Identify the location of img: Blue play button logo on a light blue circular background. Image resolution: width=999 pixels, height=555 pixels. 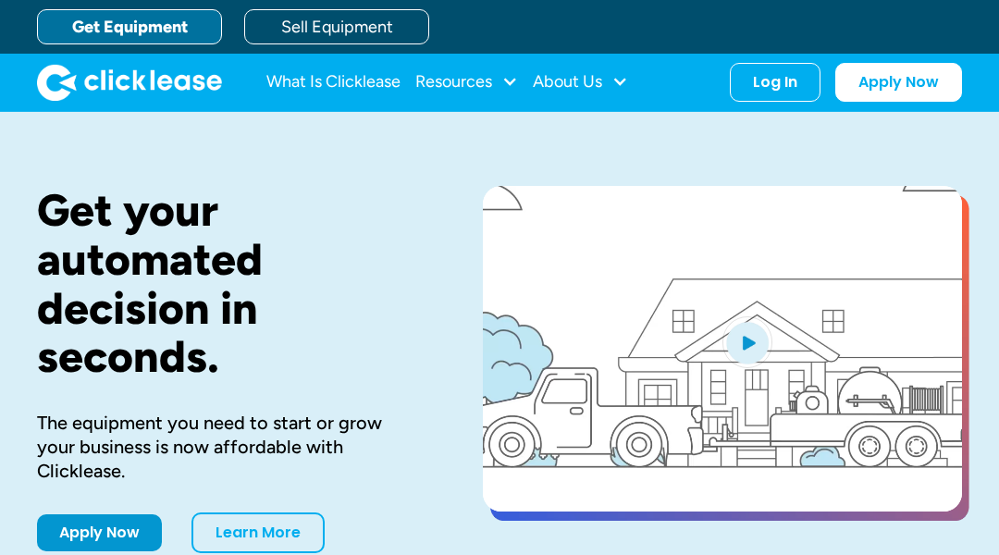
(747, 342).